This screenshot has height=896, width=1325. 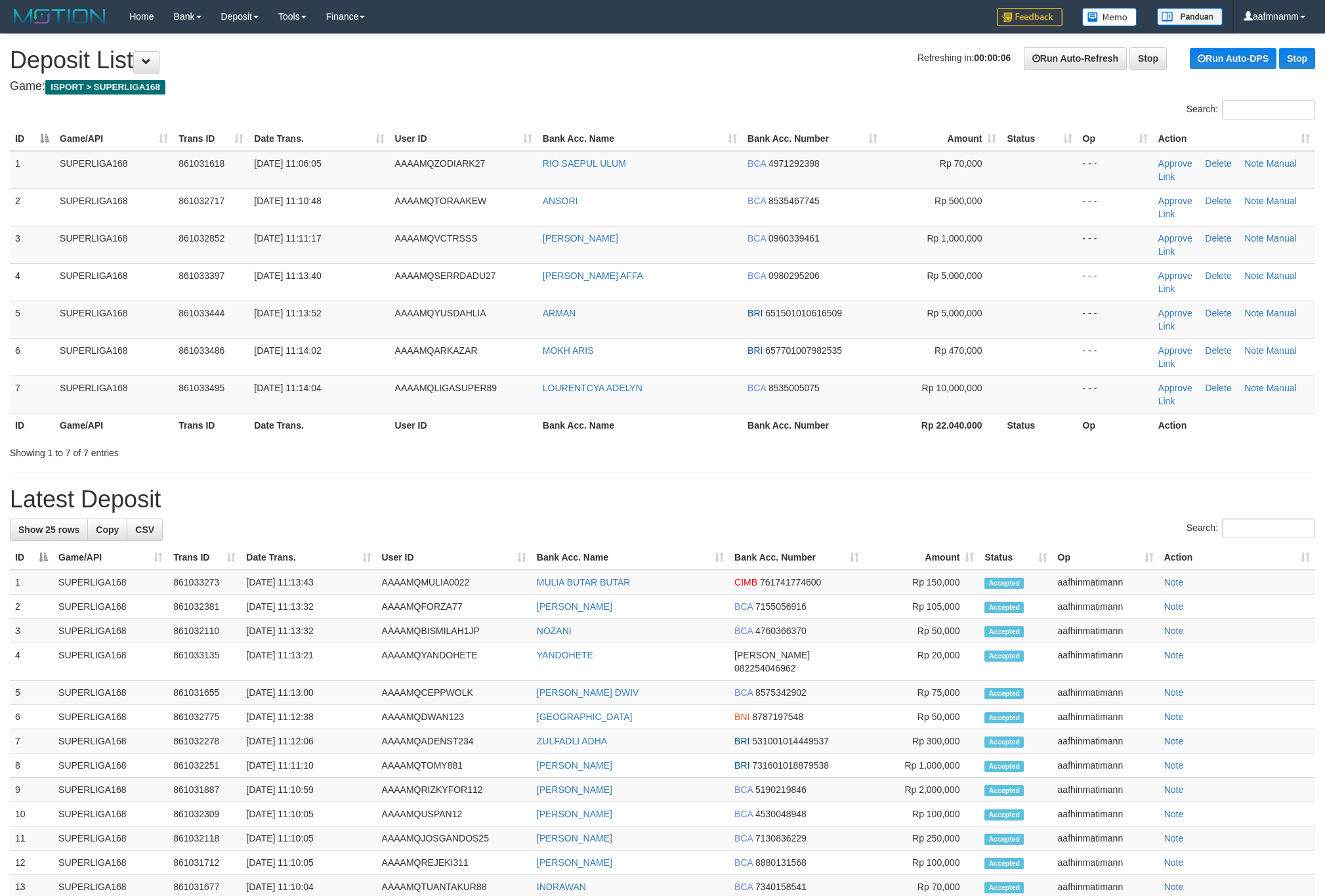 I want to click on a: Stop, so click(x=1297, y=58).